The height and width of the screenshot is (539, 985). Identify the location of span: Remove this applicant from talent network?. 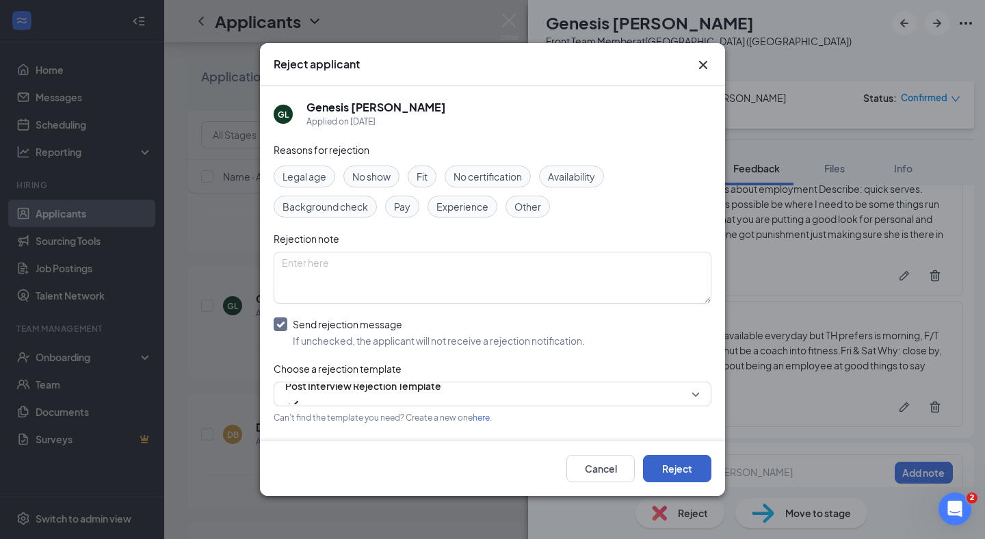
(370, 446).